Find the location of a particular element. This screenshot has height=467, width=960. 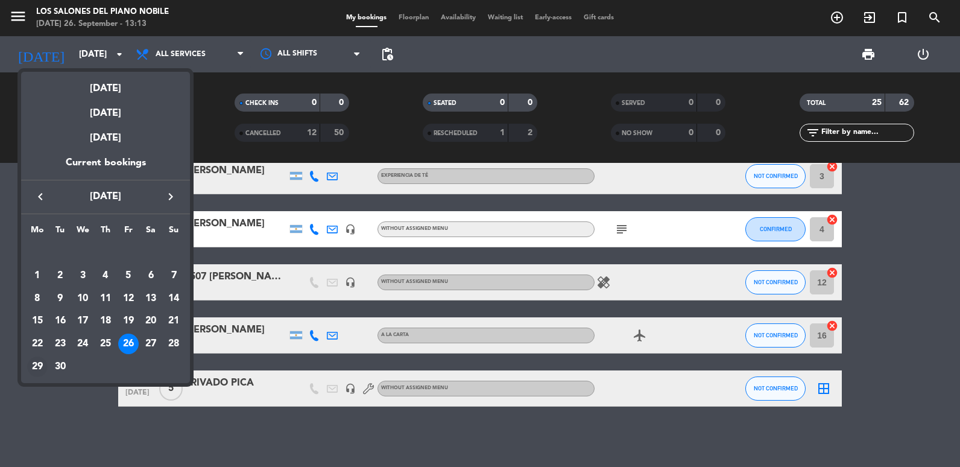

div: 22 is located at coordinates (37, 344).